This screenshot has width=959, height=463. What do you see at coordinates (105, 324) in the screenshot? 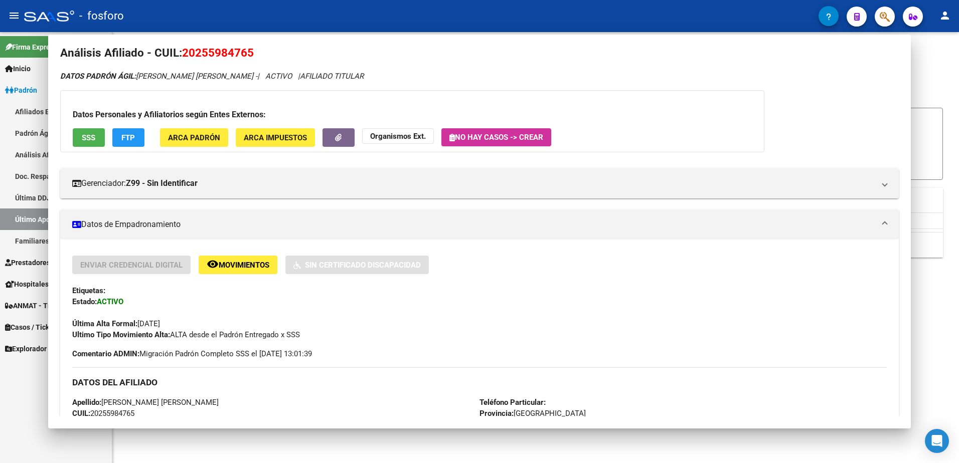
I see `strong: Última Alta Formal:` at bounding box center [105, 324].